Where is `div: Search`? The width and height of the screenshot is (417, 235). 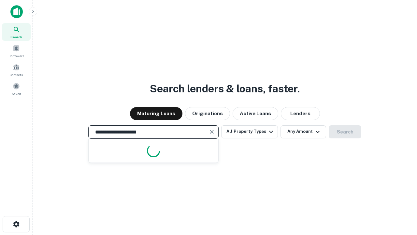 div: Search is located at coordinates (16, 32).